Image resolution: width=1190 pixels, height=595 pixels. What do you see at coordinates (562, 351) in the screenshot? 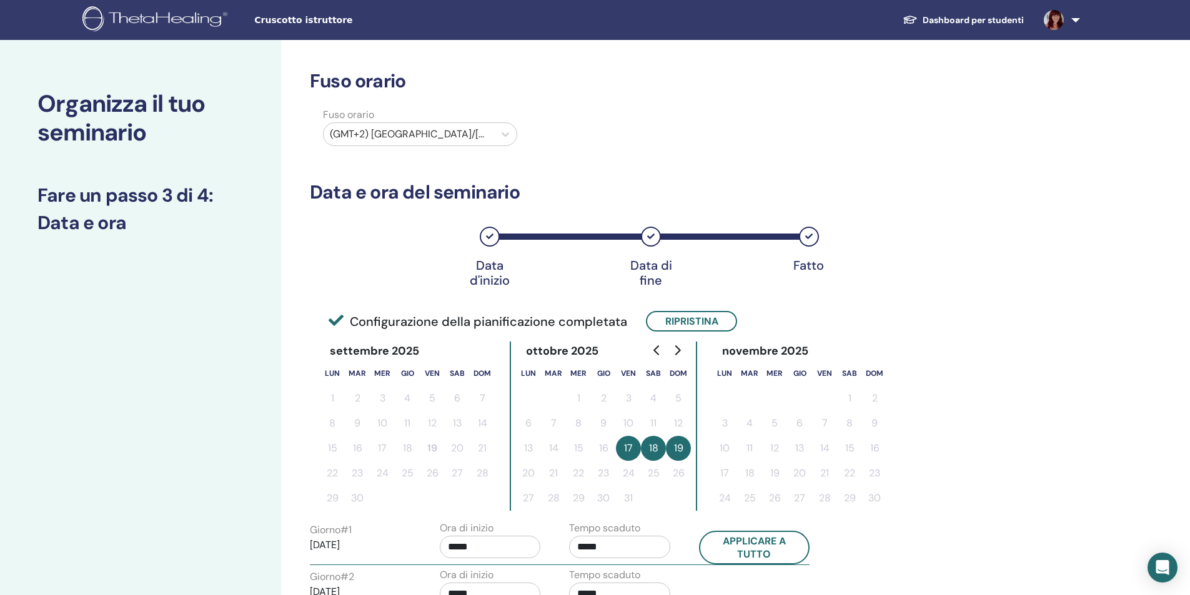
I see `div: ottobre 2025` at bounding box center [562, 351].